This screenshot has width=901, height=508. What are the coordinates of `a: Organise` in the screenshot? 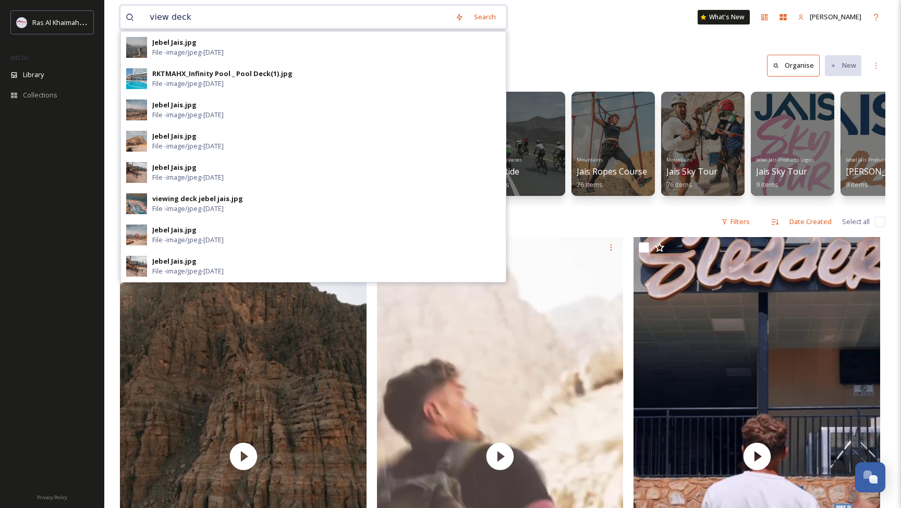 It's located at (796, 65).